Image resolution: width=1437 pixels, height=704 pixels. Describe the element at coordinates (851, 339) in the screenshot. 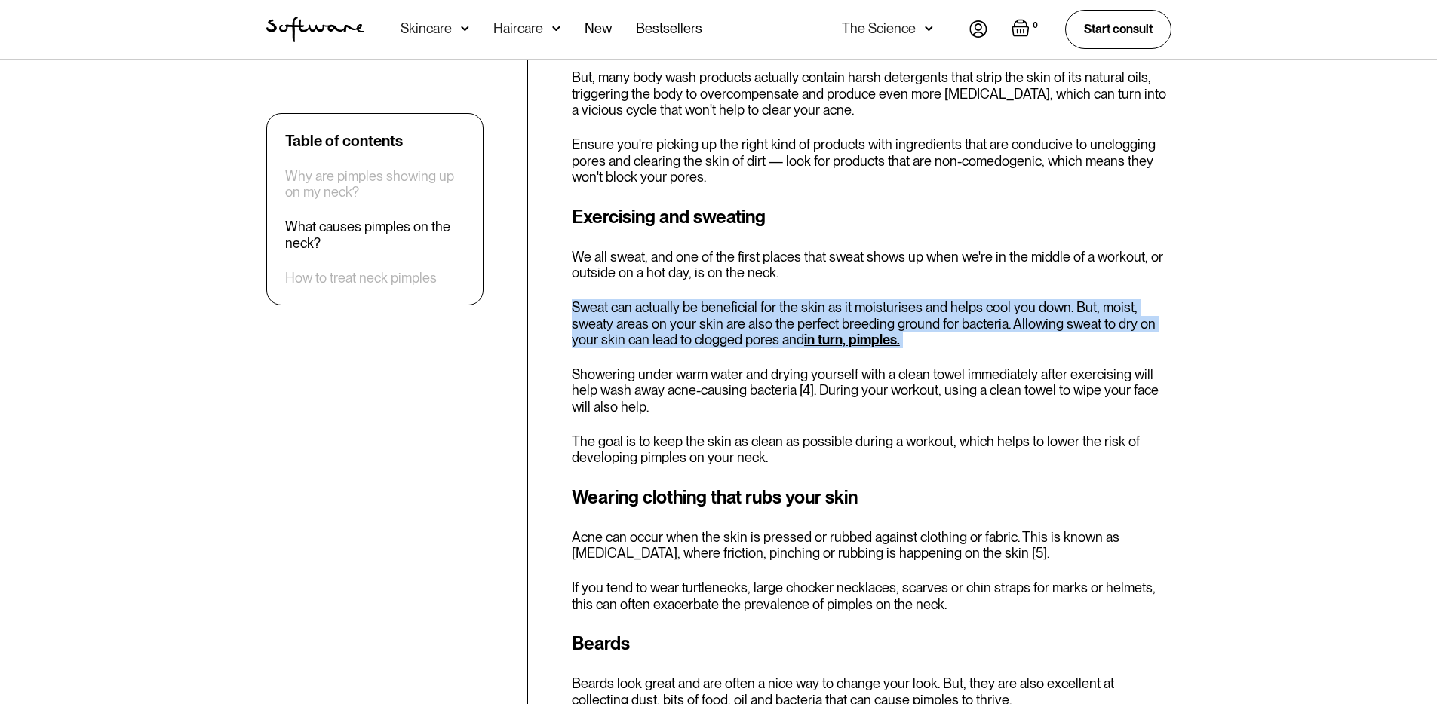

I see `a: in turn, pimples.` at that location.